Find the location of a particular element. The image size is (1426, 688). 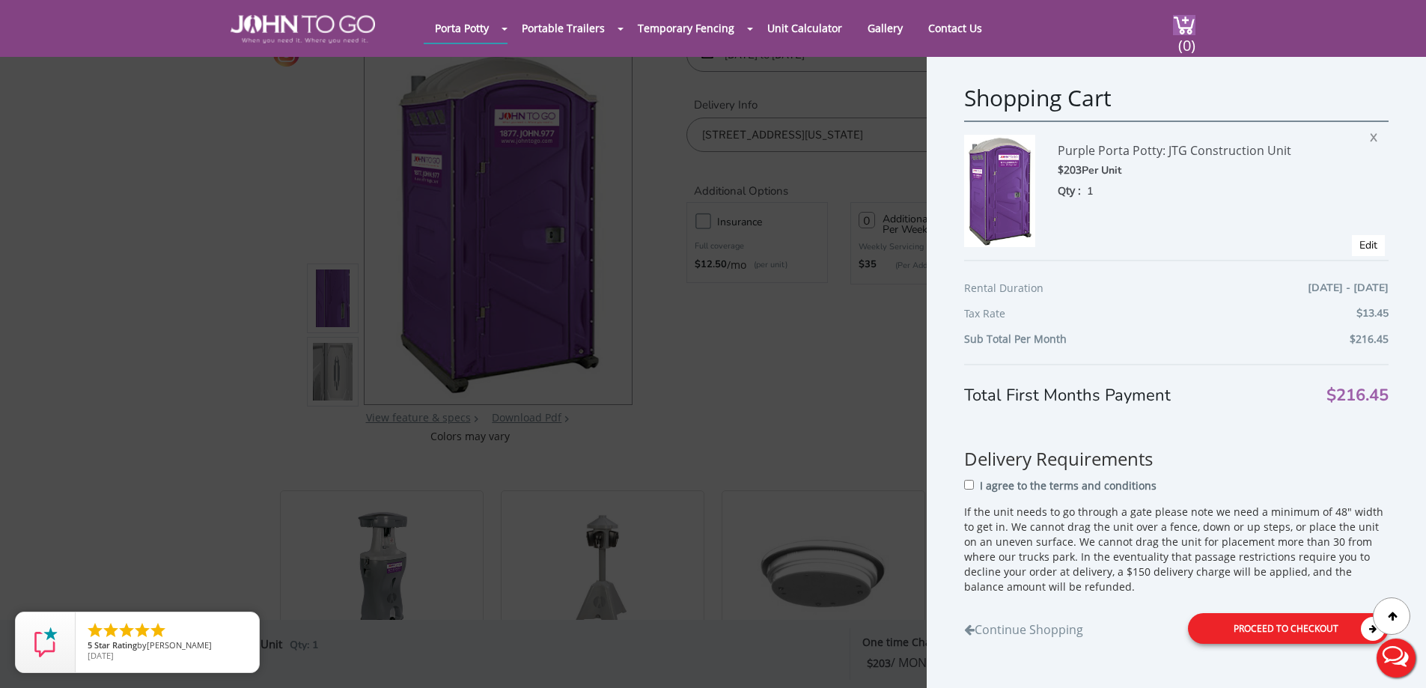

div: Purple Porta Potty: JTG Construction Unit is located at coordinates (1199, 148).